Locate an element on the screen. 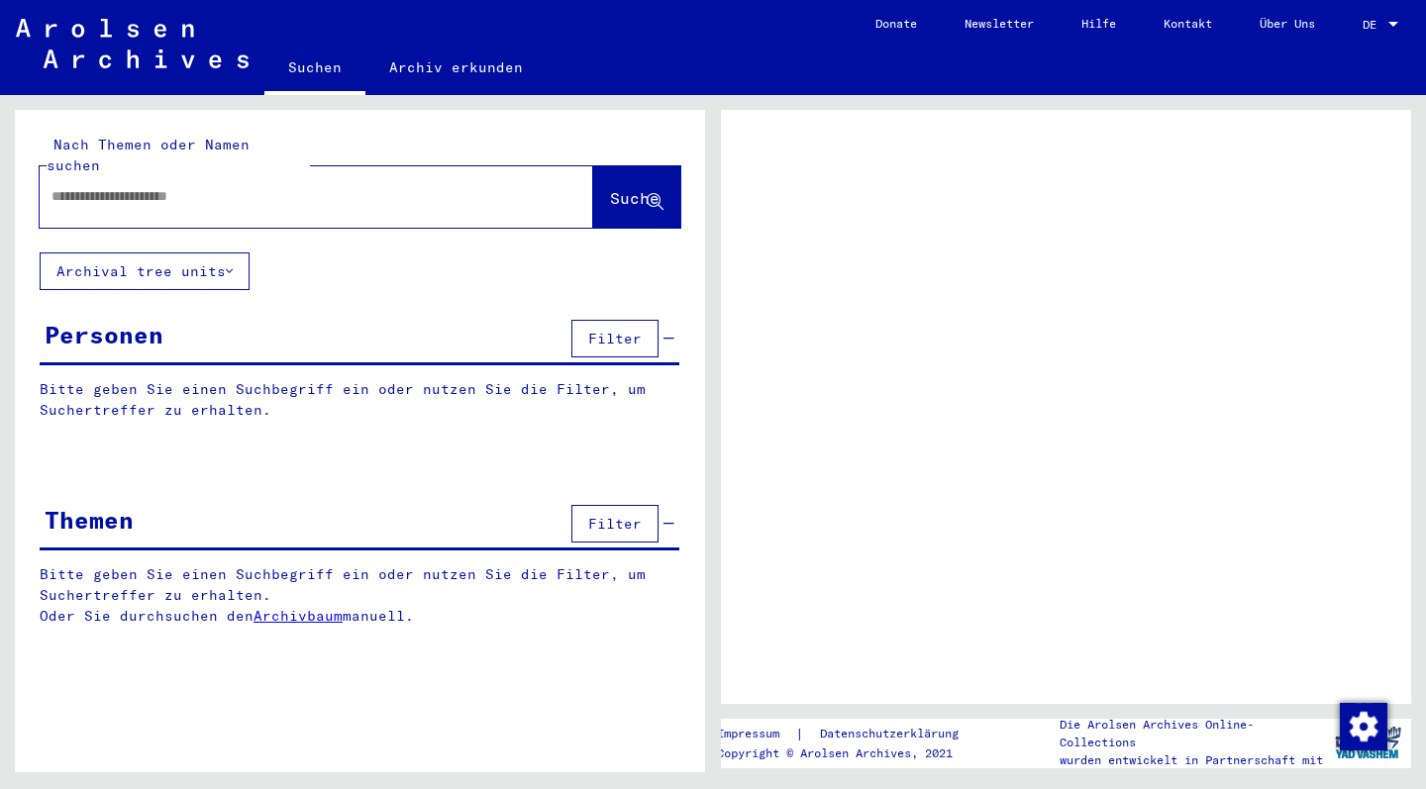 The height and width of the screenshot is (789, 1426). img: Arolsen_neg.svg is located at coordinates (132, 44).